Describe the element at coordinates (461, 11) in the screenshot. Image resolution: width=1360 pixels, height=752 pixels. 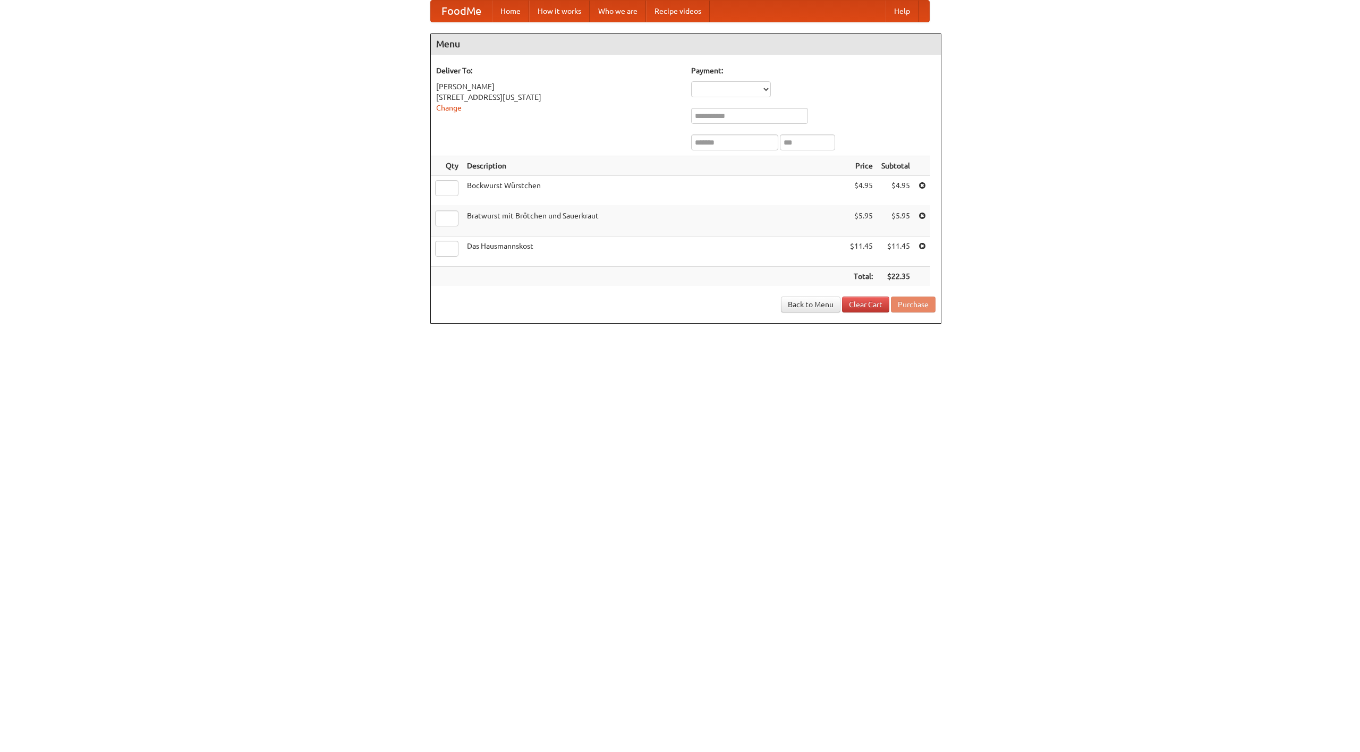
I see `a: FoodMe` at that location.